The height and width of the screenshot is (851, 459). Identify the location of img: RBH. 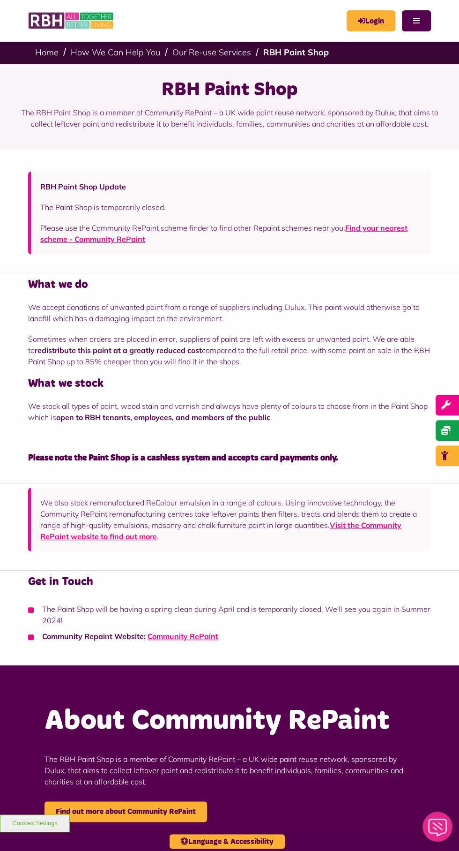
(71, 21).